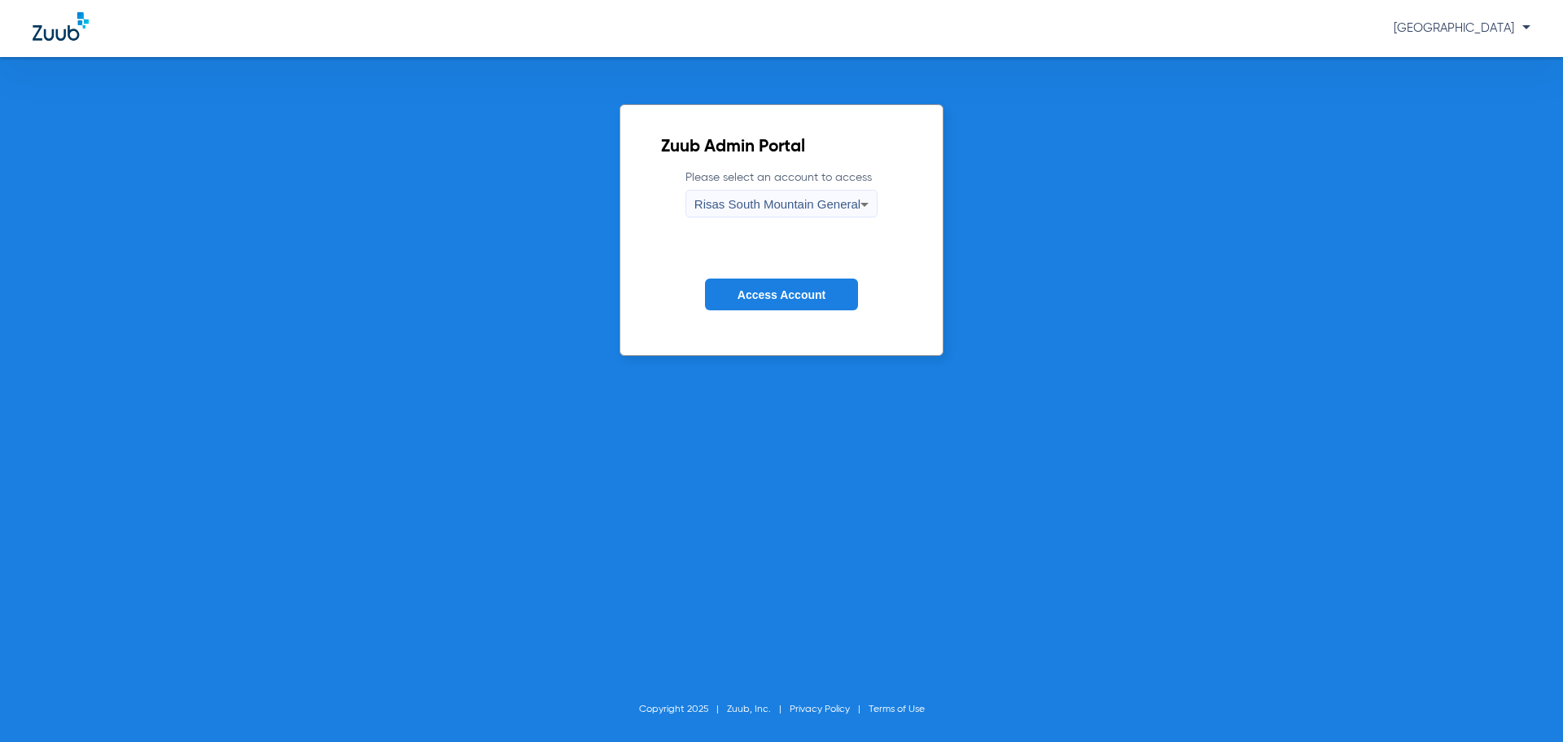 The width and height of the screenshot is (1563, 742). Describe the element at coordinates (778, 204) in the screenshot. I see `span: Risas South Mountain General` at that location.